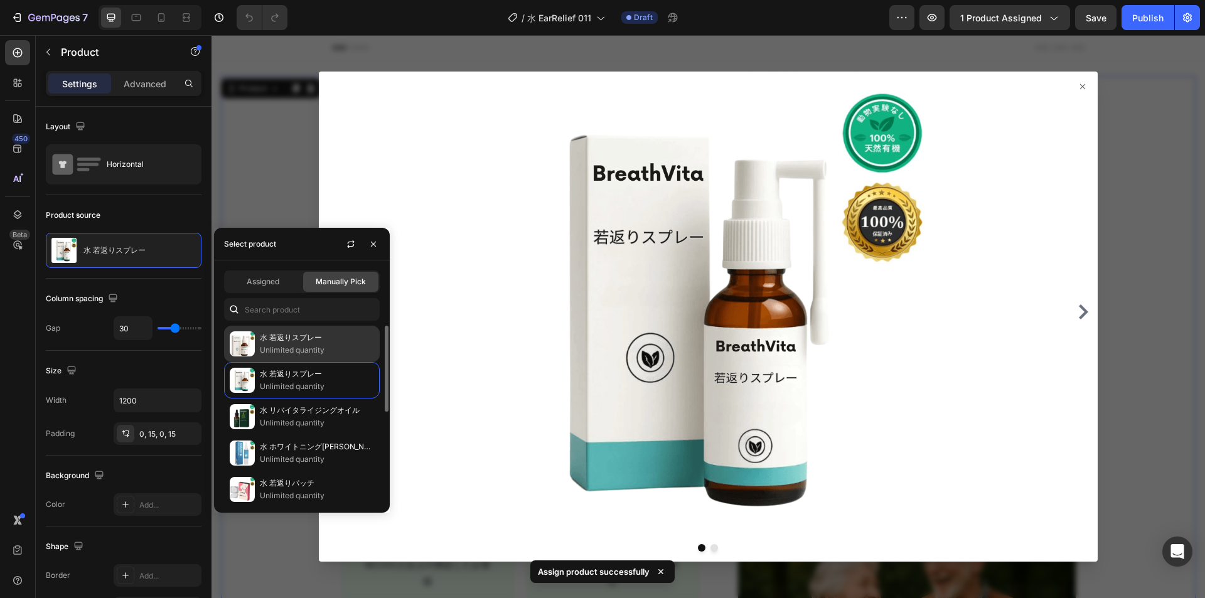  What do you see at coordinates (73, 215) in the screenshot?
I see `div: Product source` at bounding box center [73, 215].